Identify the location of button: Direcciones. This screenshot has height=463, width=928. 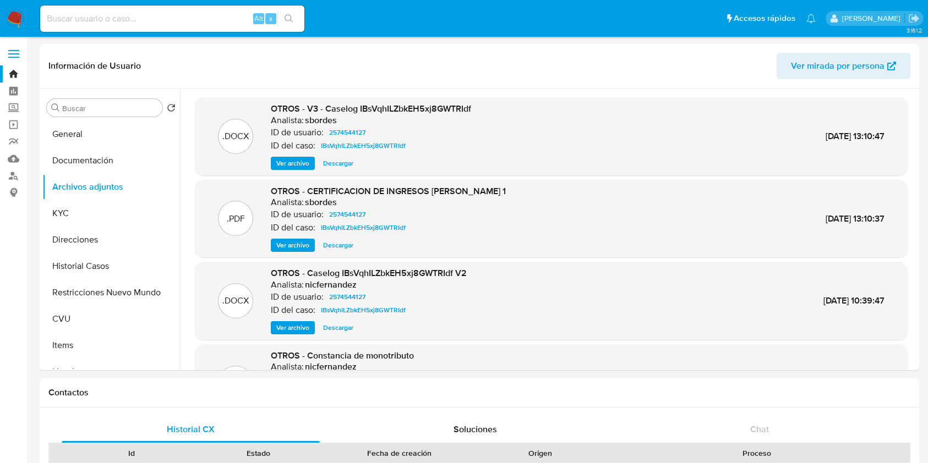
(111, 240).